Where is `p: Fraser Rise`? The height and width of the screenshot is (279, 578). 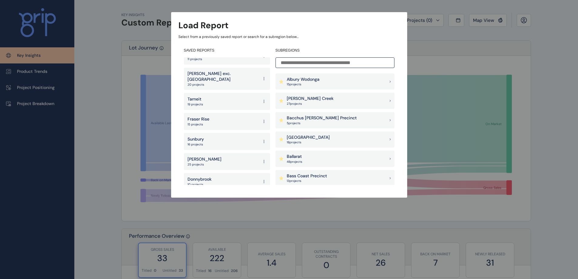 p: Fraser Rise is located at coordinates (198, 119).